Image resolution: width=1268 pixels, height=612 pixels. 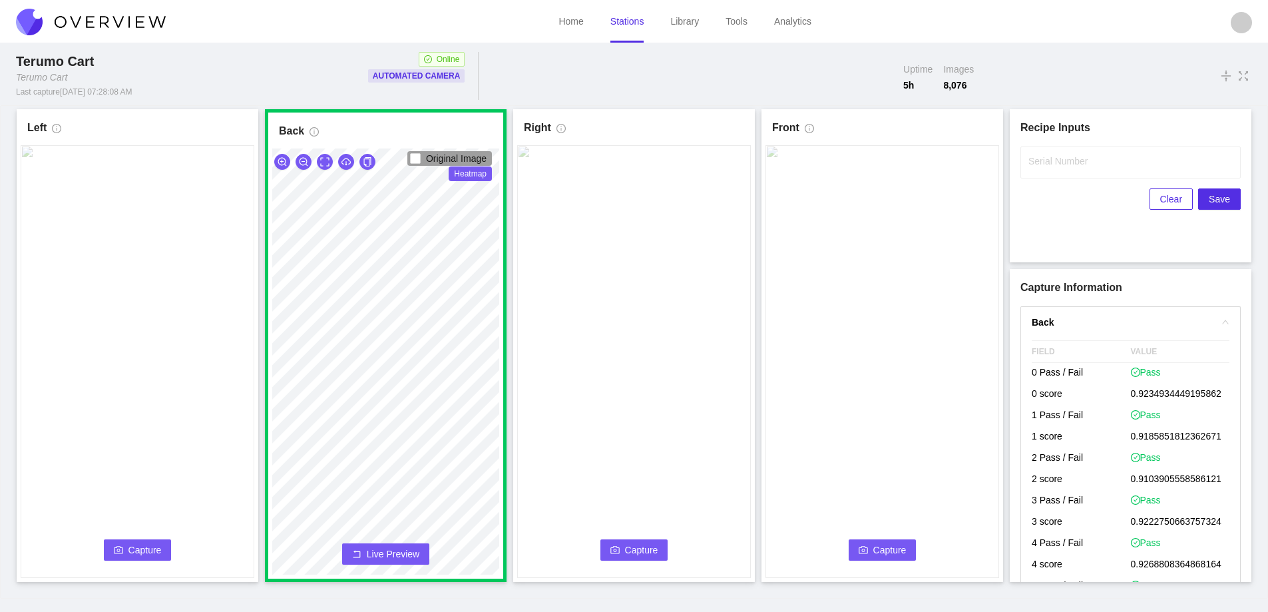 I want to click on span: Original Image, so click(x=456, y=158).